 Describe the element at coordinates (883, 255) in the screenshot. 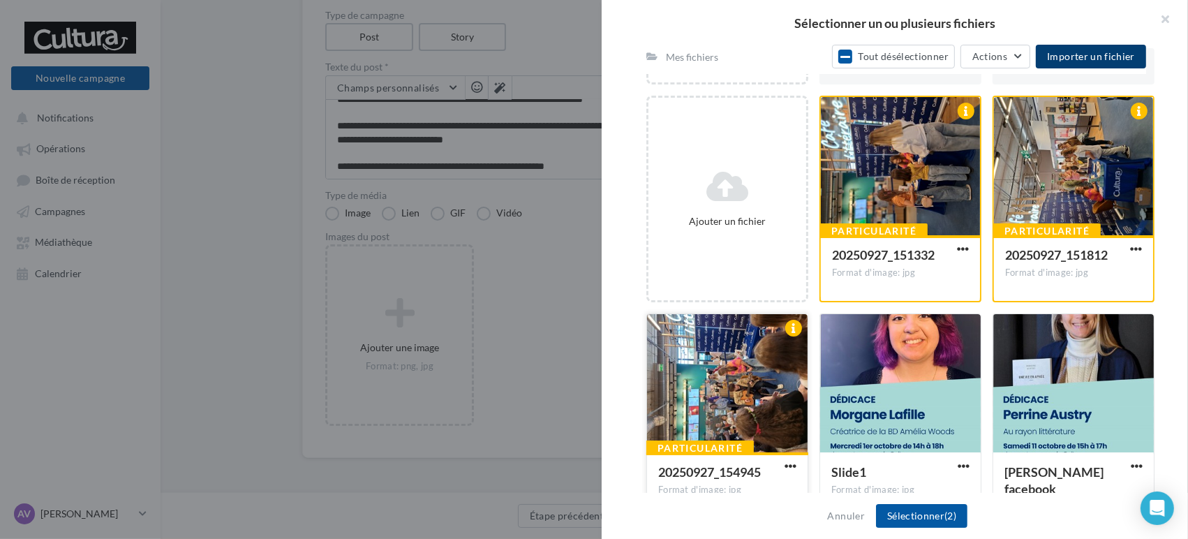

I see `span: 20250927_151332` at that location.